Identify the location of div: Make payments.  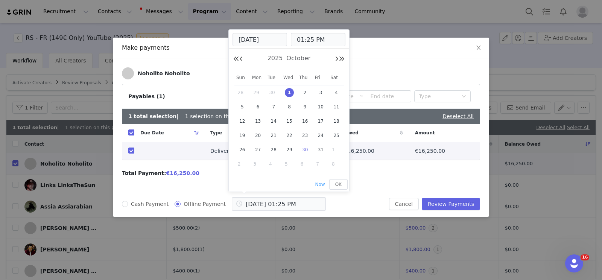
(301, 48).